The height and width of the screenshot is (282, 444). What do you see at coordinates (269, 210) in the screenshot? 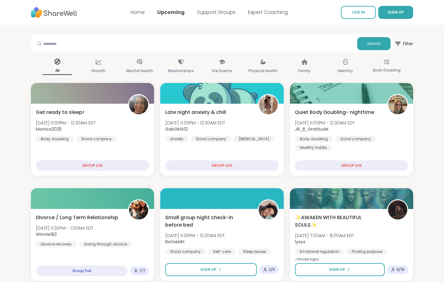
I see `img: RichieMH` at bounding box center [269, 210].